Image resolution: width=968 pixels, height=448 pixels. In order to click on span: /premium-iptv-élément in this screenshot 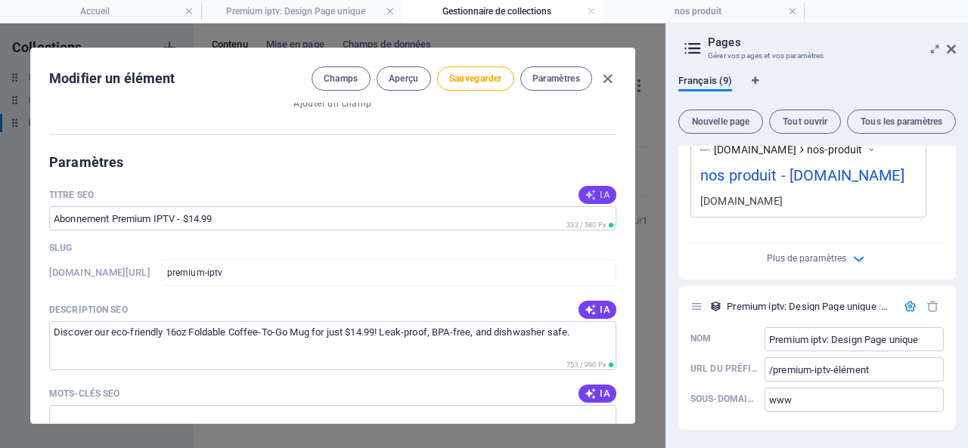, I will do `click(917, 307)`.